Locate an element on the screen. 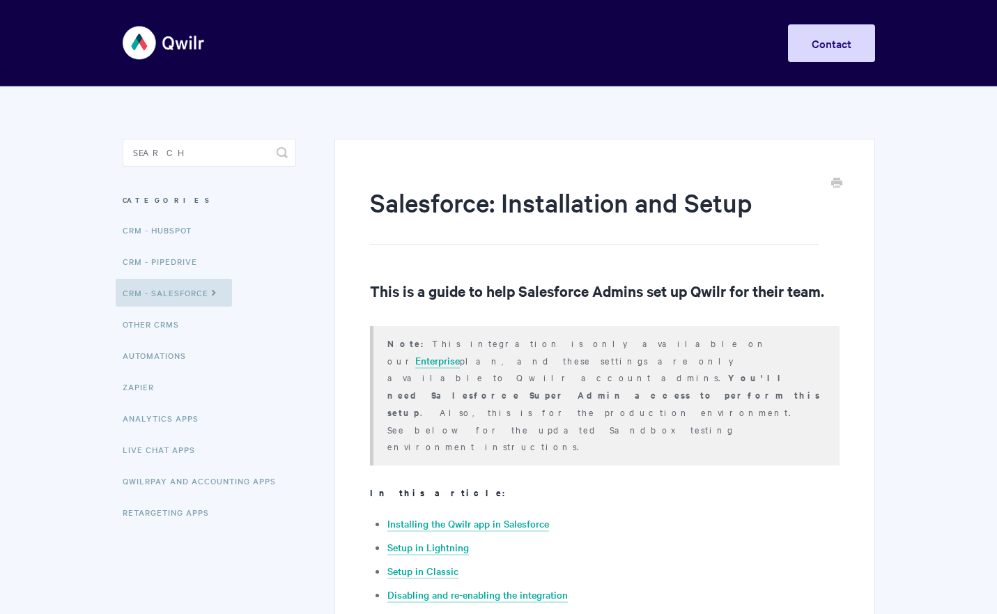 The width and height of the screenshot is (997, 614). a: Automations is located at coordinates (160, 355).